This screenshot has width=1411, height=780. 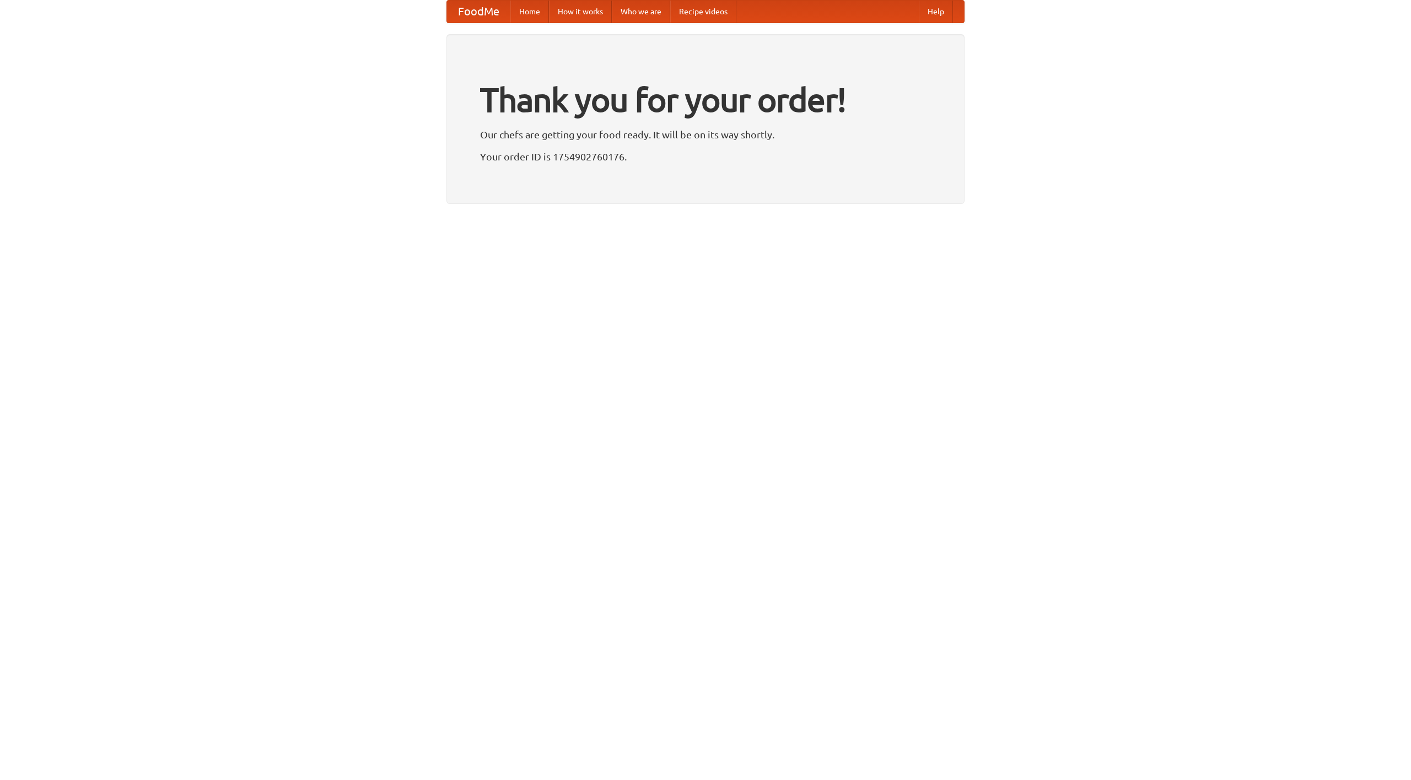 I want to click on a: Home, so click(x=530, y=12).